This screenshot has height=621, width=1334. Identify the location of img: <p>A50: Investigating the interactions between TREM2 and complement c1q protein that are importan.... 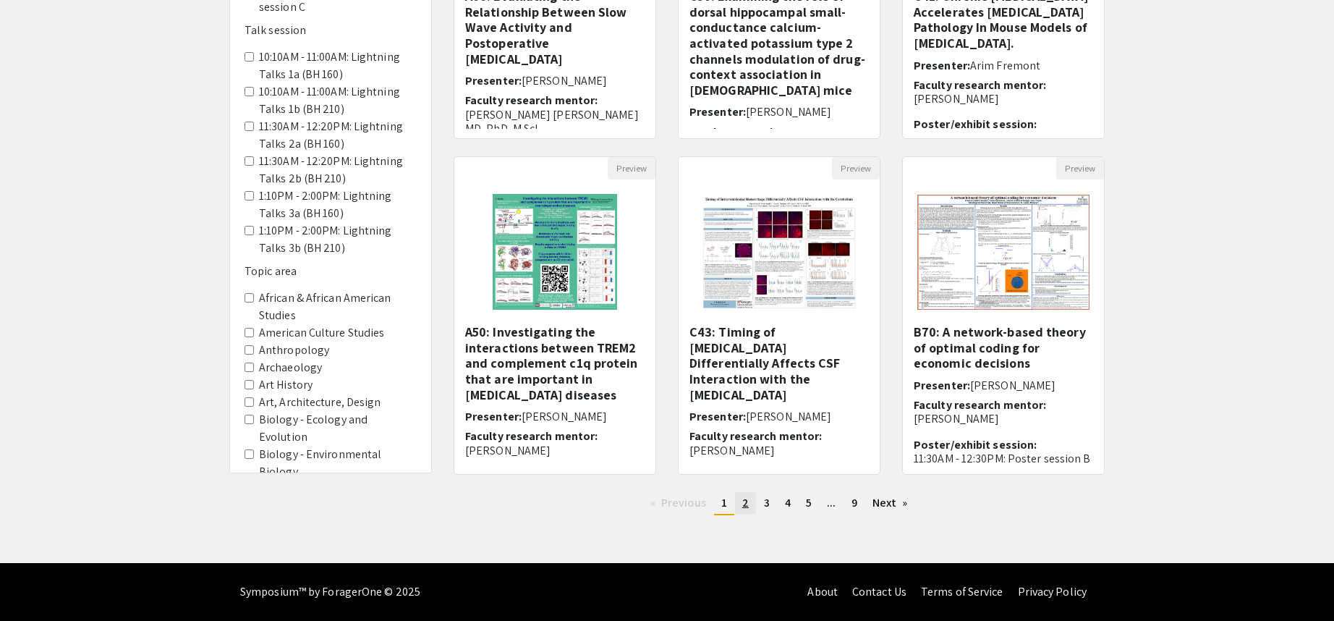
(555, 252).